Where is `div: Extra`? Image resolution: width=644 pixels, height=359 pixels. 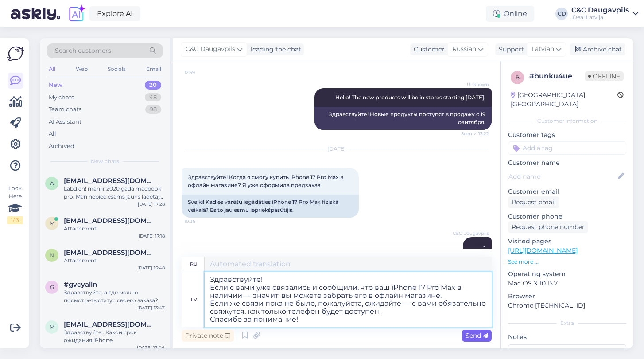
div: Extra is located at coordinates (567, 323).